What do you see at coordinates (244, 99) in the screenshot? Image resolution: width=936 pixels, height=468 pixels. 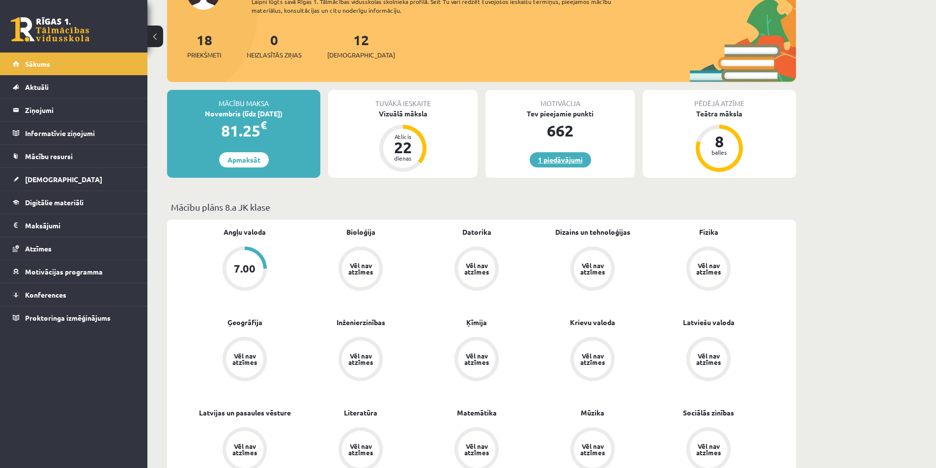 I see `div: Mācību maksa` at bounding box center [244, 99].